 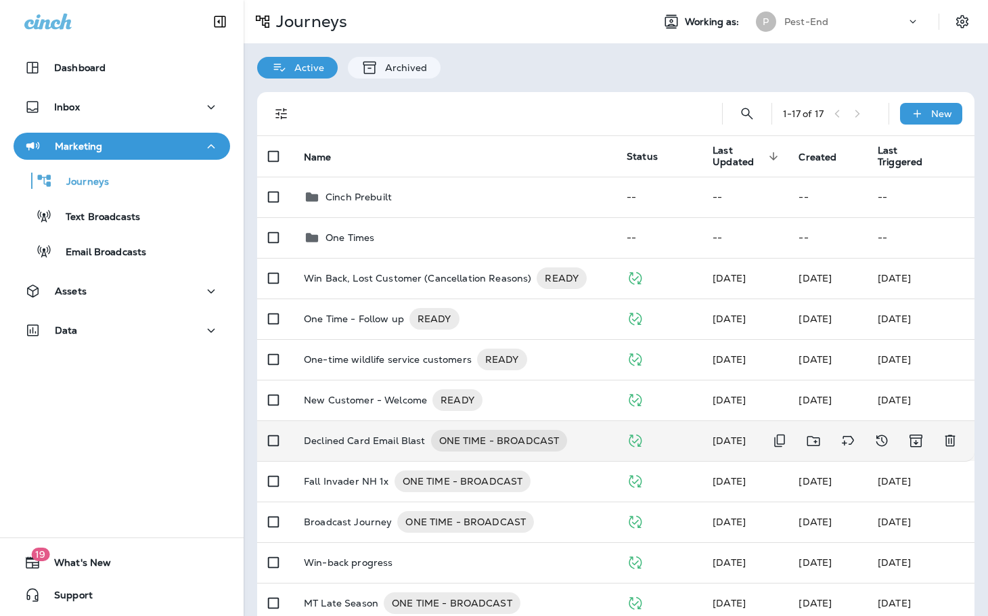 I want to click on button: Collapse Sidebar, so click(x=220, y=22).